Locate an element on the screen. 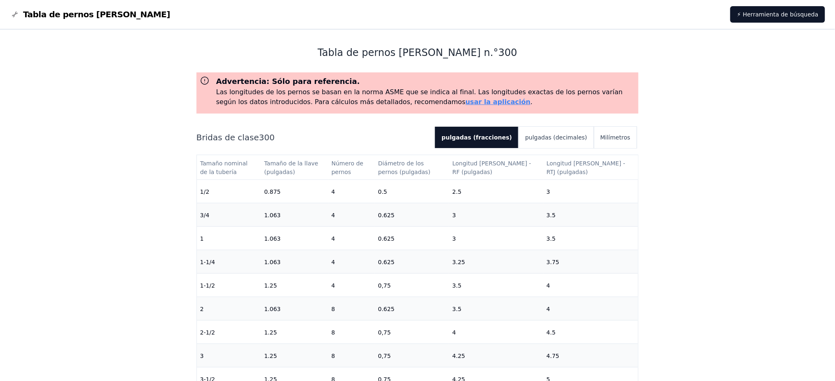 The width and height of the screenshot is (835, 381). font: pulgadas (fracciones) is located at coordinates (477, 138).